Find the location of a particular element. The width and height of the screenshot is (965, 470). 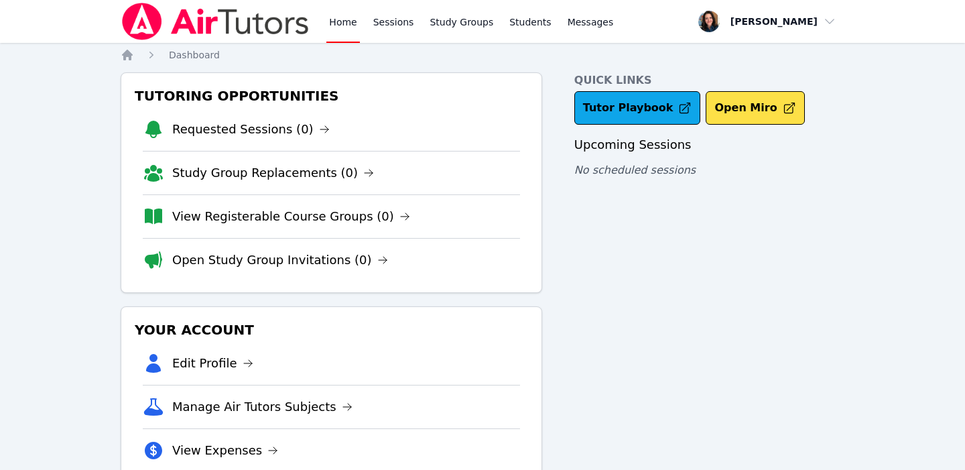

a: Open Study Group Invitations (0) is located at coordinates (280, 260).